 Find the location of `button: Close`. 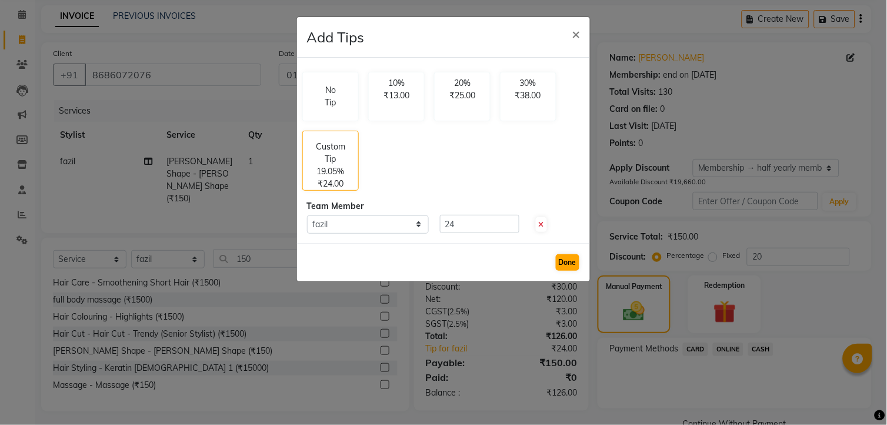

button: Close is located at coordinates (577, 34).